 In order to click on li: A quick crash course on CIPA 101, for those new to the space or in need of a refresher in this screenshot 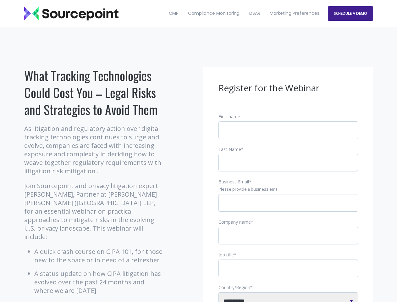, I will do `click(99, 256)`.